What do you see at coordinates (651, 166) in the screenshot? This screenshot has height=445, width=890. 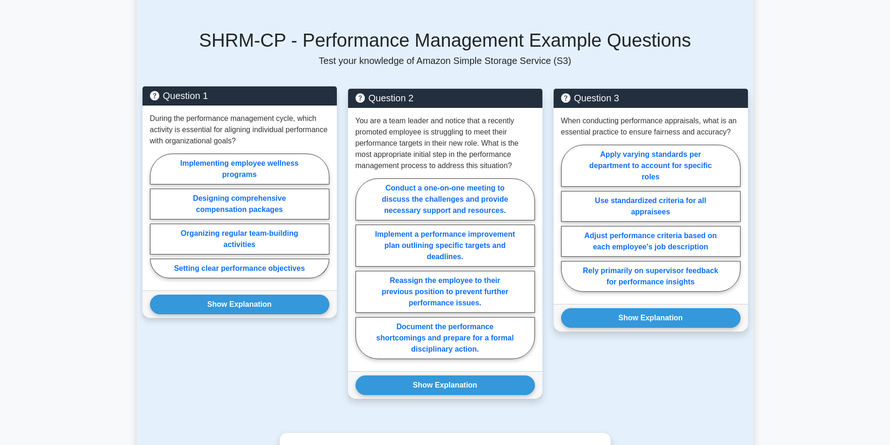 I see `label: Apply varying standards per department to account for specific roles` at bounding box center [651, 166].